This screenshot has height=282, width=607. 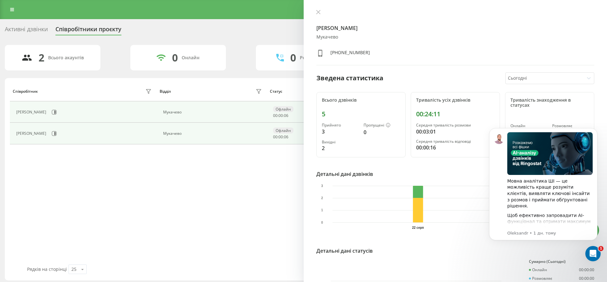 I want to click on div: Статус, so click(x=276, y=92).